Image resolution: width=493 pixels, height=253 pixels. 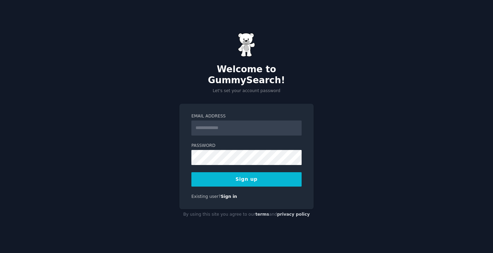 What do you see at coordinates (229, 197) in the screenshot?
I see `a: Sign in` at bounding box center [229, 197].